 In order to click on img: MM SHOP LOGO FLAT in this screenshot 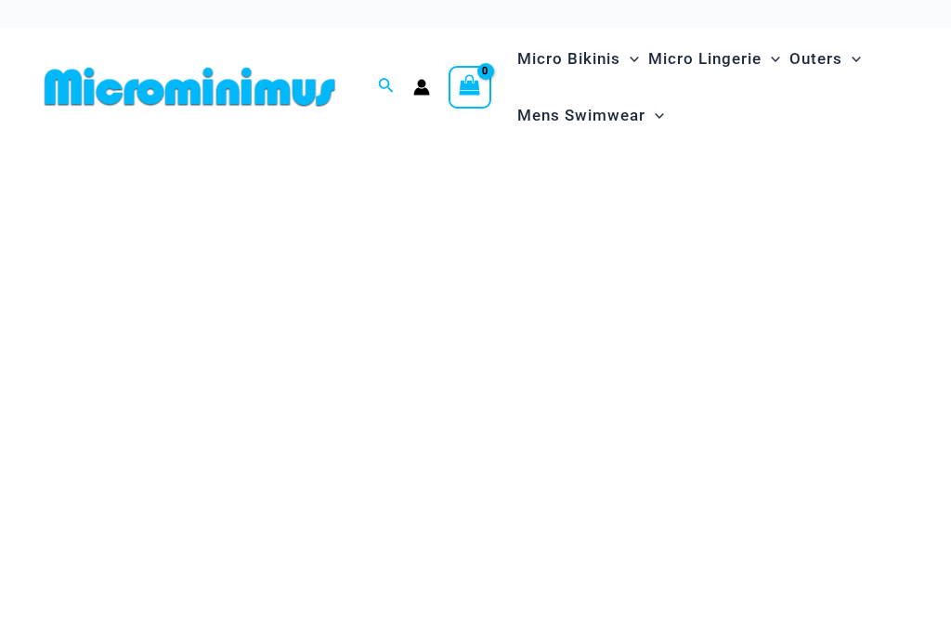, I will do `click(189, 86)`.